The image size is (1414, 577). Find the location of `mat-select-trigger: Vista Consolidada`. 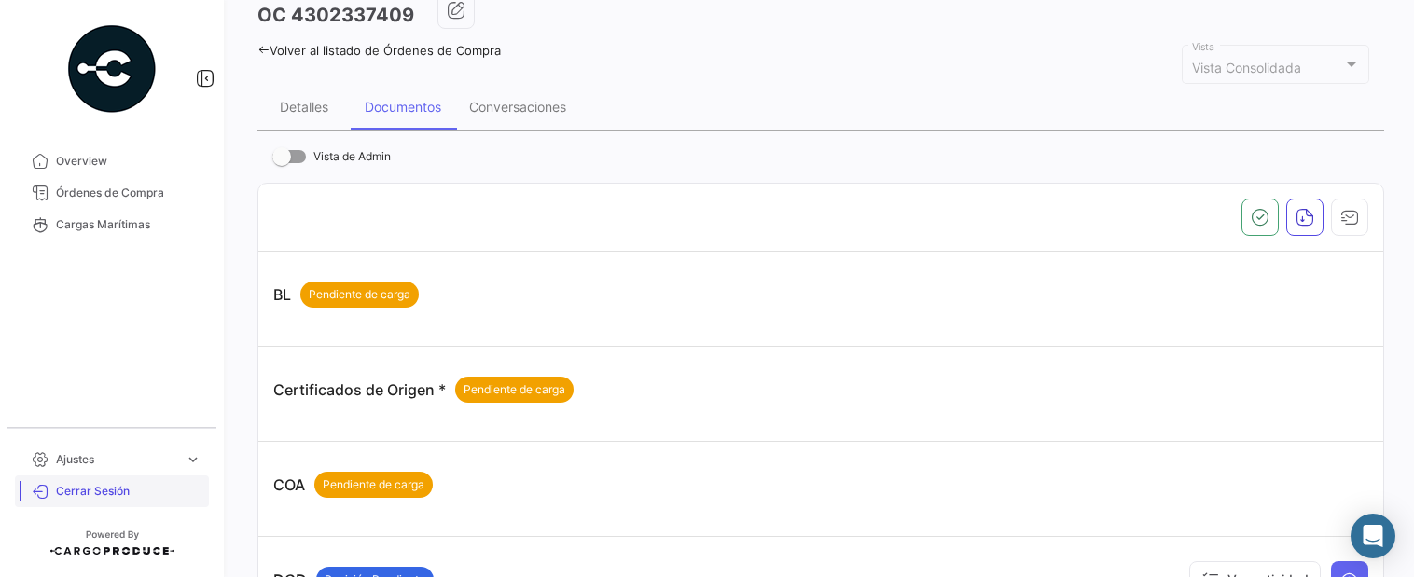

mat-select-trigger: Vista Consolidada is located at coordinates (1246, 67).